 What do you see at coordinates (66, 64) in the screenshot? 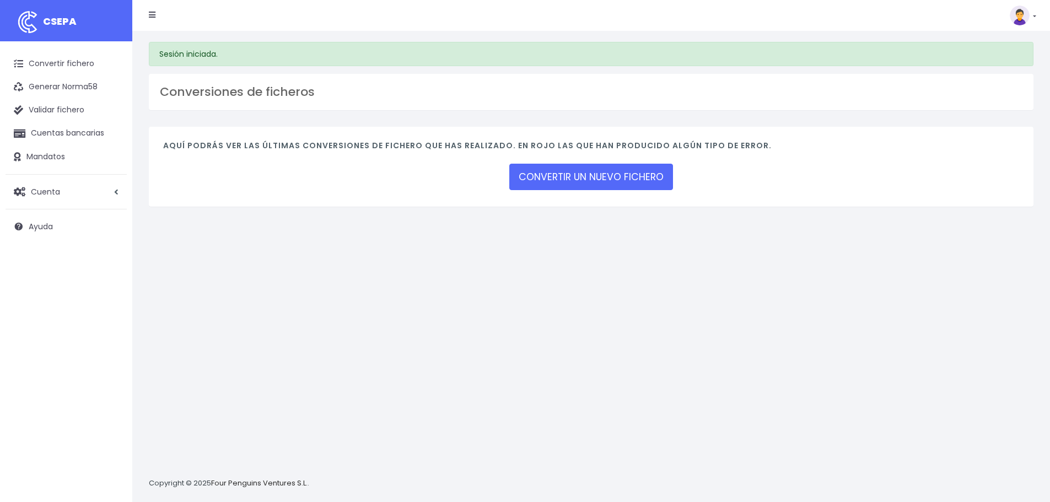
I see `a: Convertir fichero` at bounding box center [66, 64].